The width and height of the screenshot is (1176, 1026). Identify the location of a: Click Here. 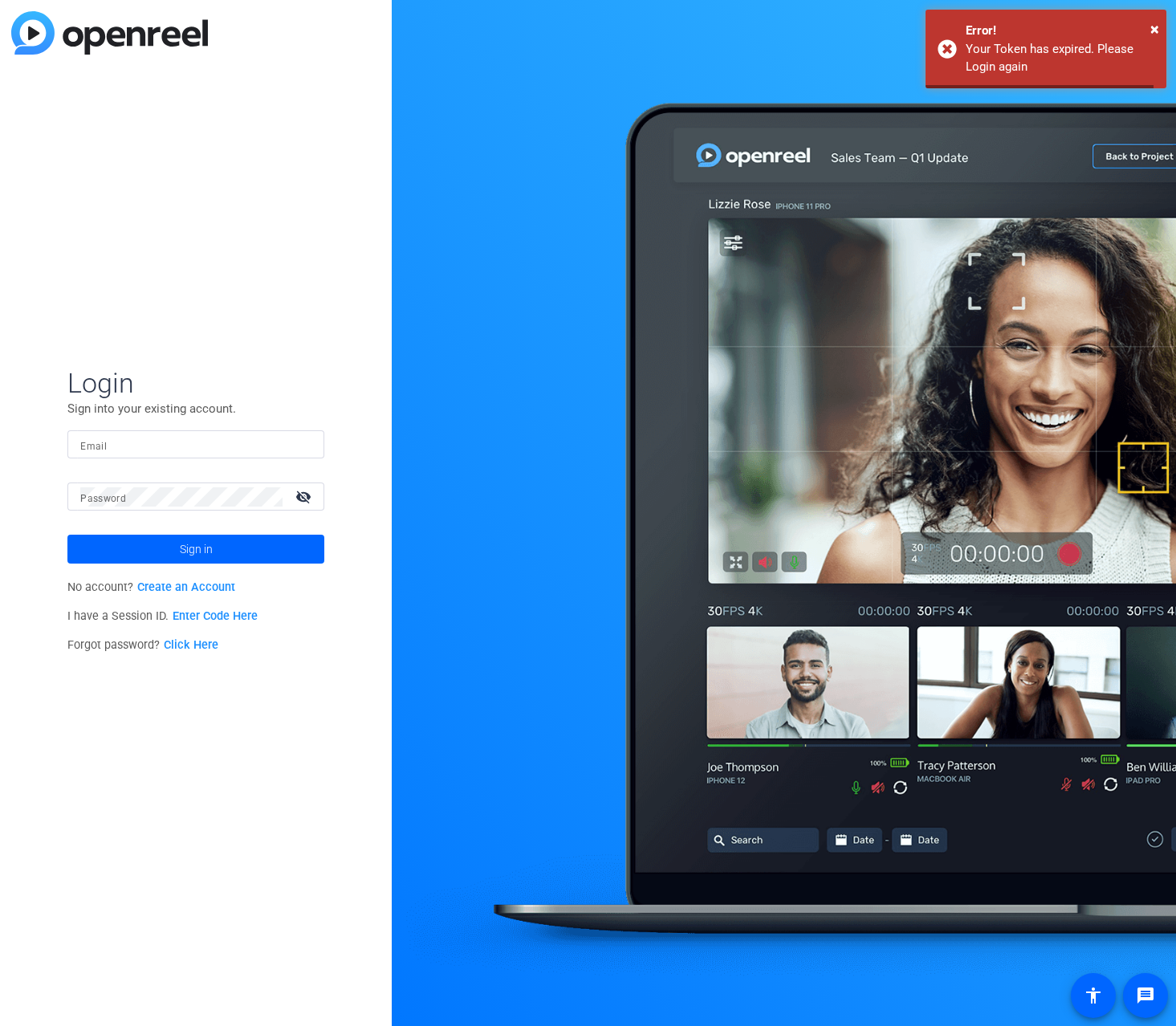
(191, 645).